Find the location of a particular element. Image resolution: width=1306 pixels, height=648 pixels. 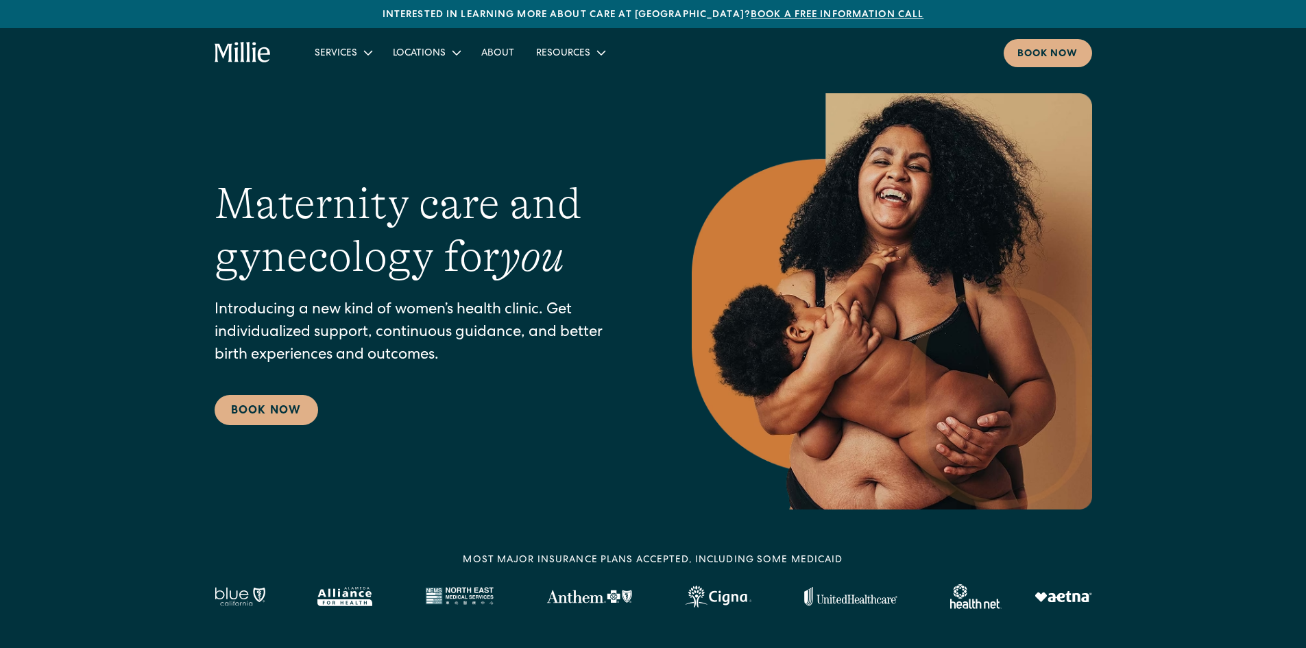

p: Introducing a new kind of women’s health clinic. Get individualized support, continuous guidance,... is located at coordinates (426, 333).